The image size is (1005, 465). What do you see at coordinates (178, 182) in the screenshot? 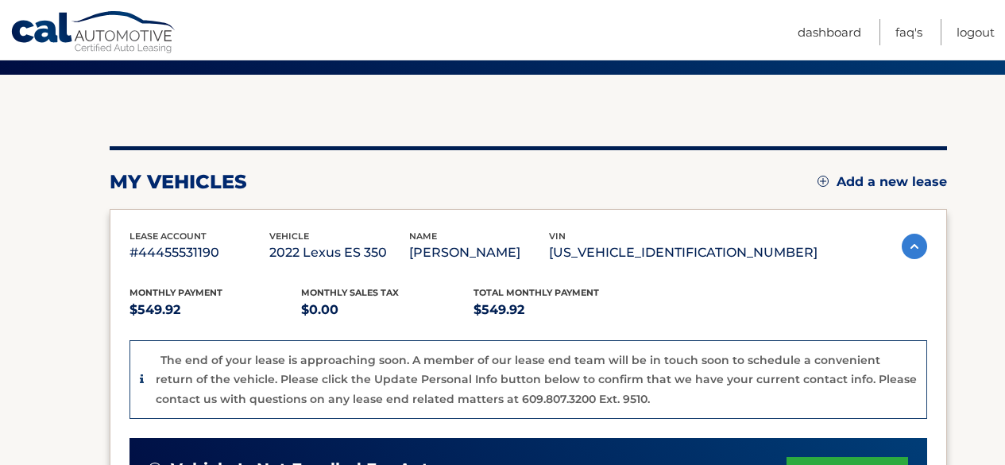
I see `h2: my vehicles` at bounding box center [178, 182].